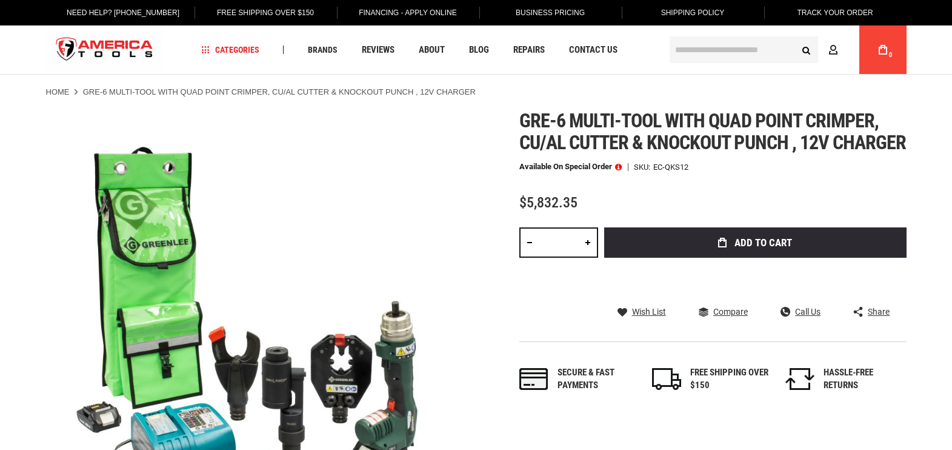 This screenshot has width=952, height=450. I want to click on span: Reviews, so click(378, 50).